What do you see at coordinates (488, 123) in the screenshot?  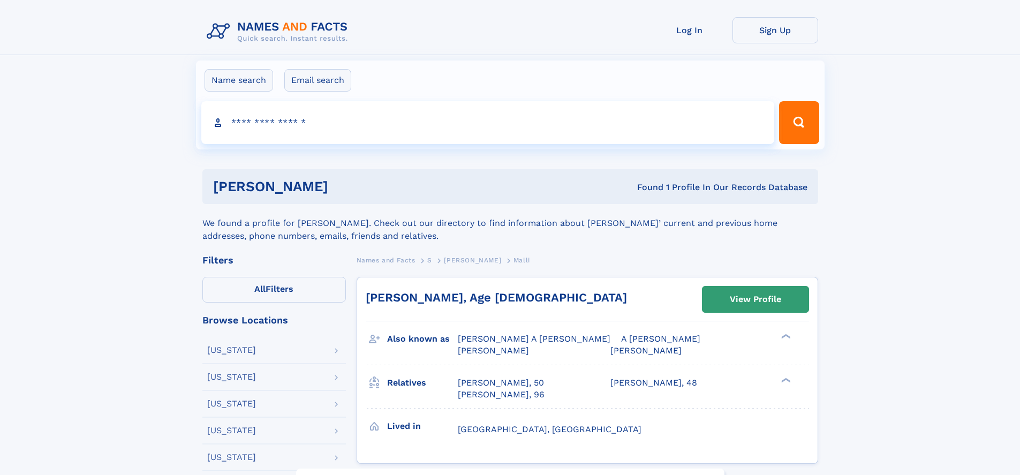 I see `input: search input` at bounding box center [488, 123].